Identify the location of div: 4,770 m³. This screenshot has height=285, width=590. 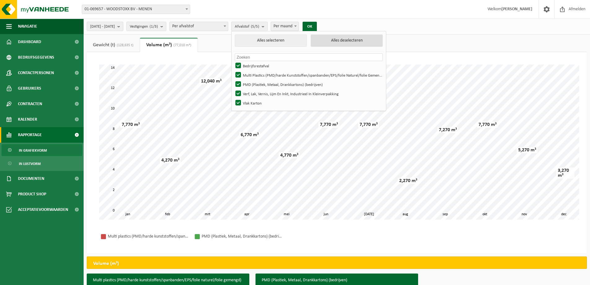
(289, 155).